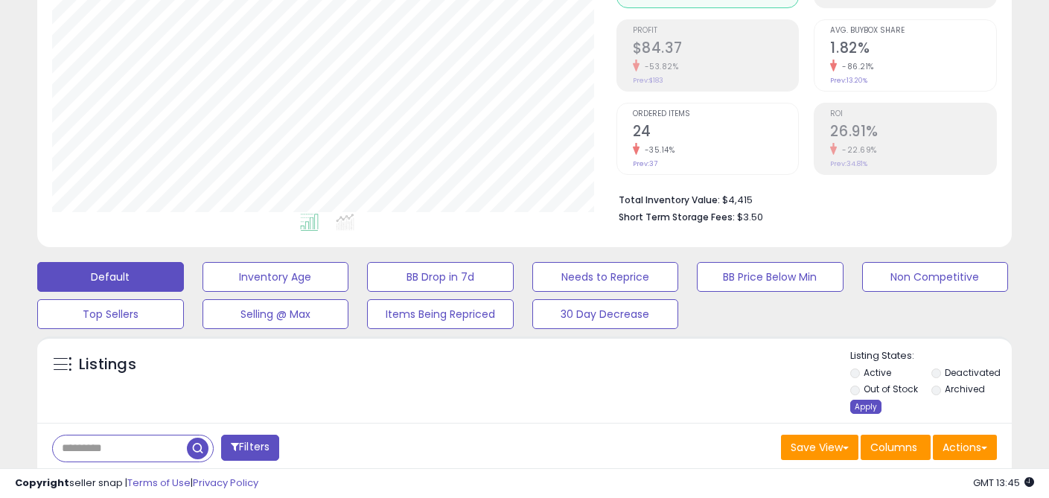 Image resolution: width=1049 pixels, height=498 pixels. Describe the element at coordinates (669, 199) in the screenshot. I see `b: Total Inventory Value:` at that location.